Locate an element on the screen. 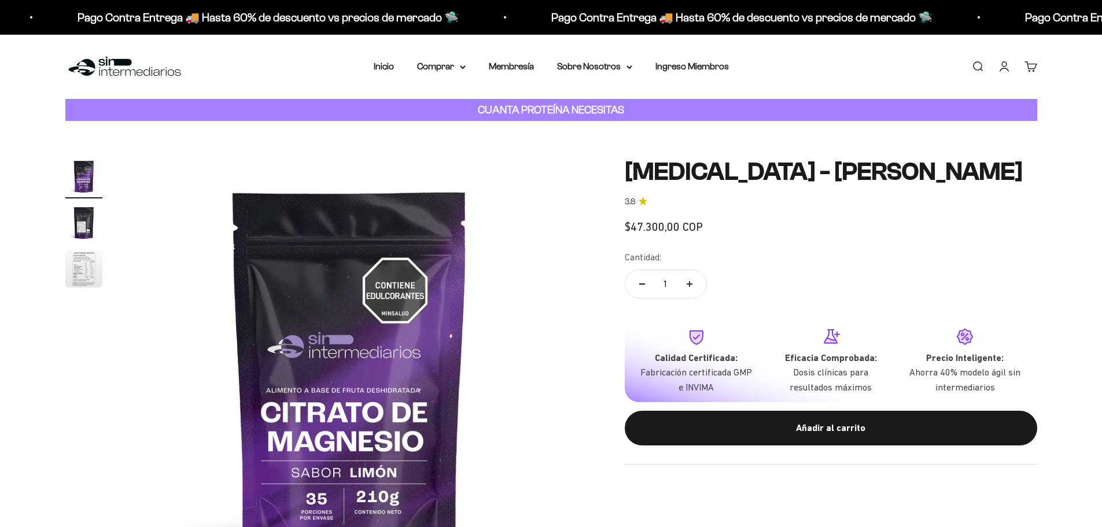 This screenshot has width=1102, height=527. label: Cantidad: is located at coordinates (643, 258).